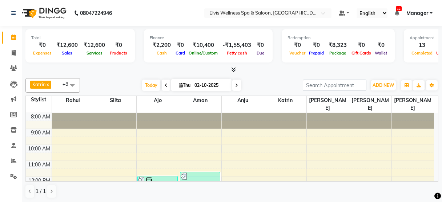  I want to click on span: ADD NEW, so click(383, 85).